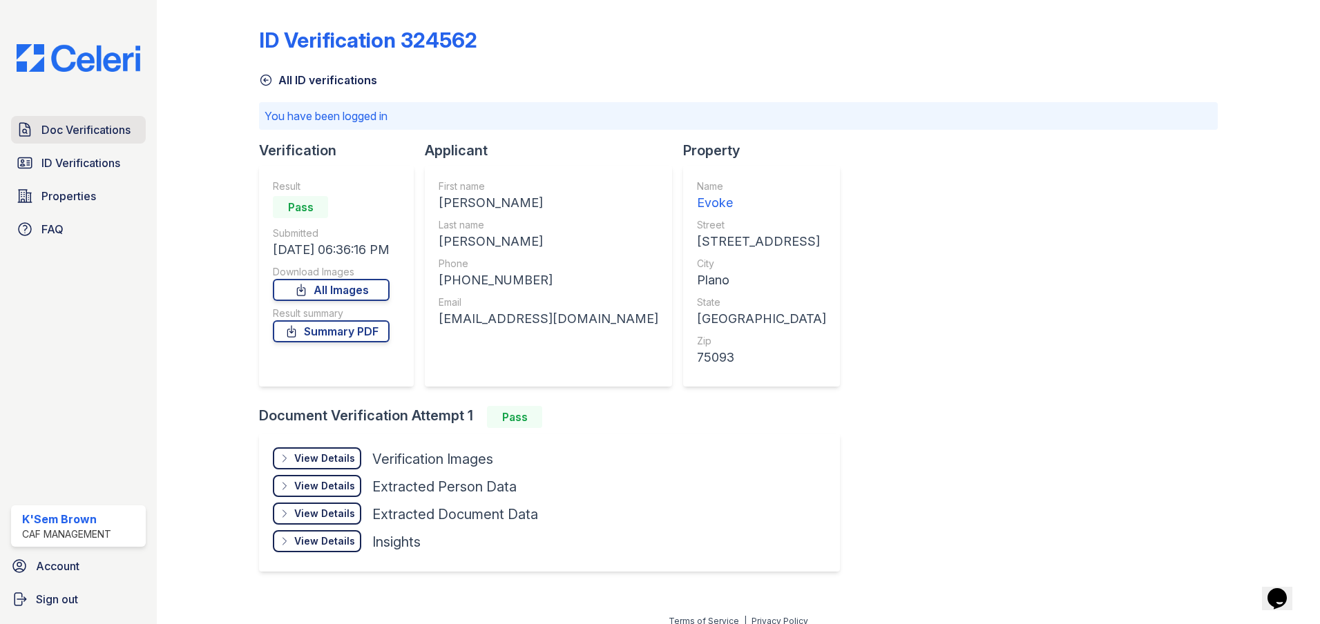 This screenshot has height=624, width=1320. Describe the element at coordinates (738, 116) in the screenshot. I see `p: You have been logged in` at that location.